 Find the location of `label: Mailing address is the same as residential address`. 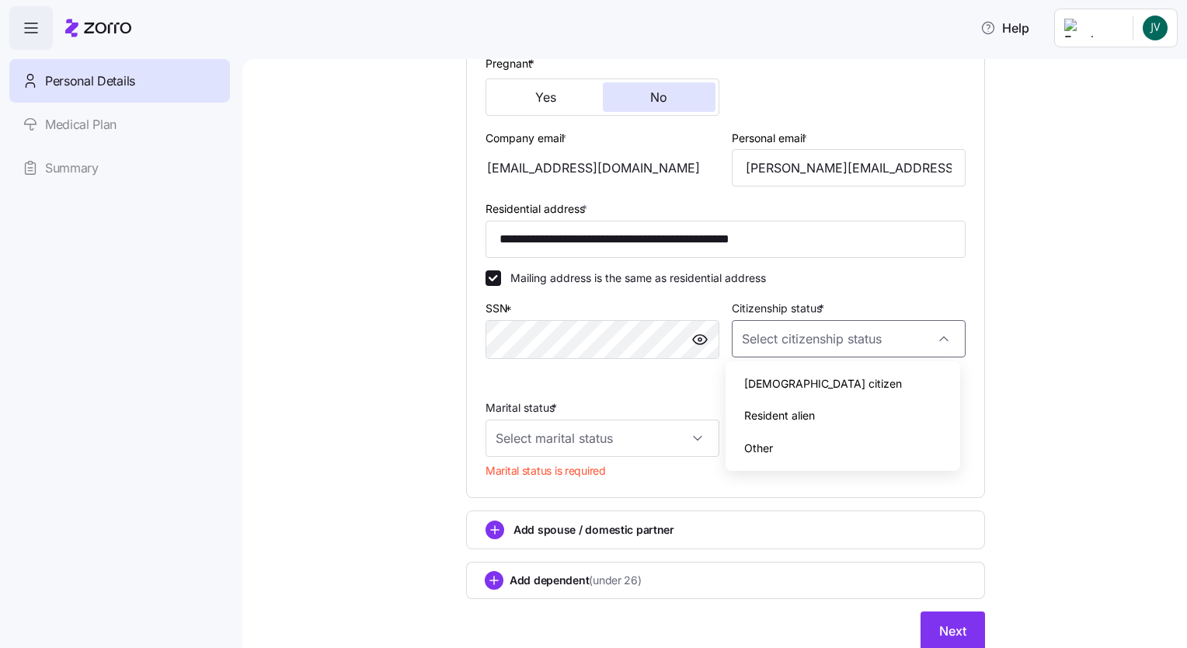

label: Mailing address is the same as residential address is located at coordinates (633, 278).